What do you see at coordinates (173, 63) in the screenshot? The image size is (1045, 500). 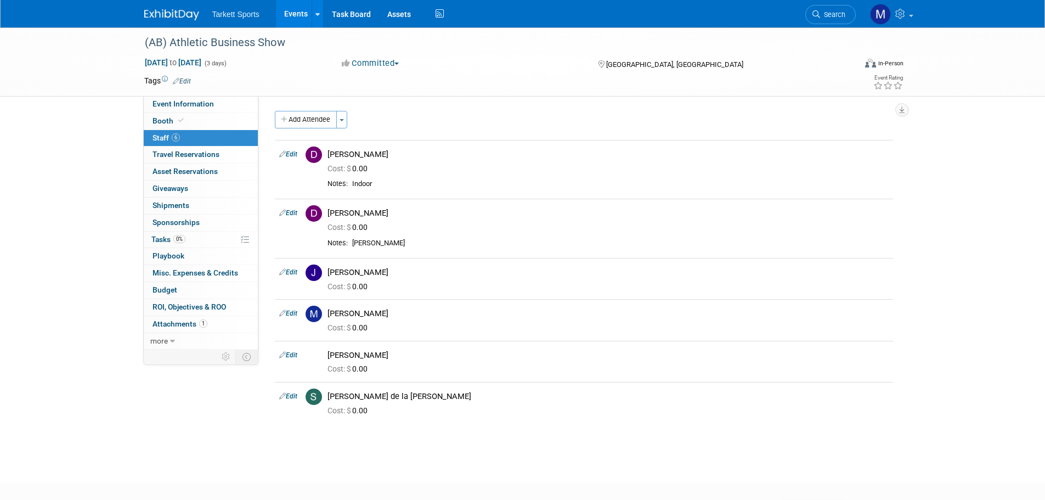 I see `span: to` at bounding box center [173, 63].